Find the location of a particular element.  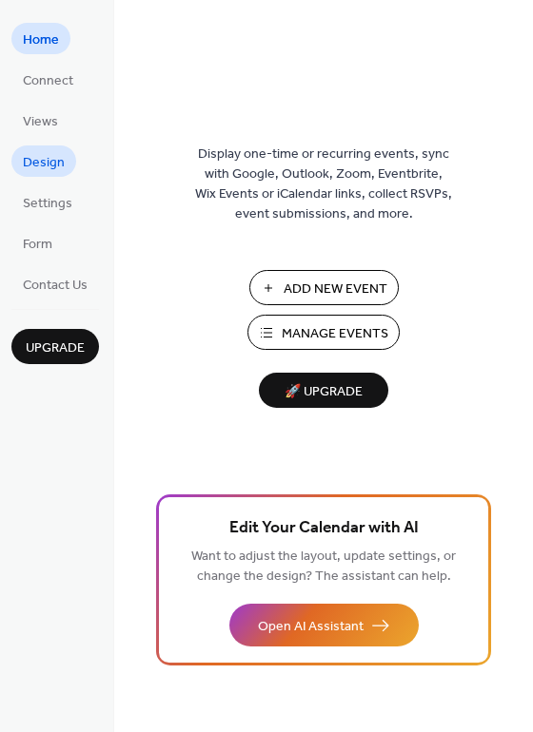

a: Design is located at coordinates (44, 161).